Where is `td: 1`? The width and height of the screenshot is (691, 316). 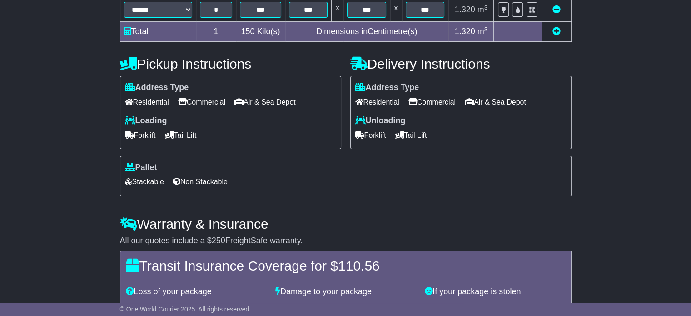
td: 1 is located at coordinates (216, 32).